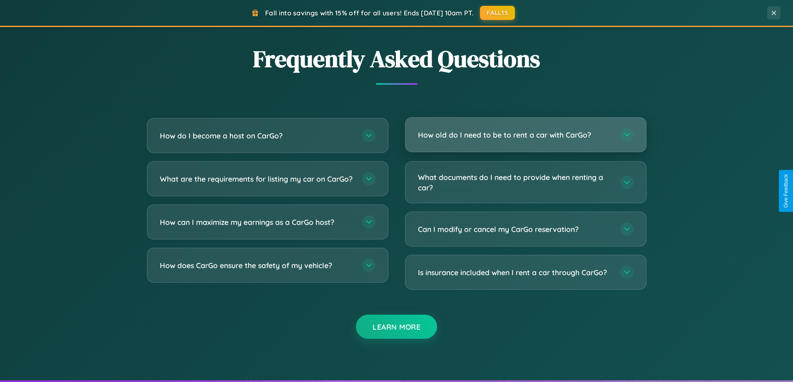  I want to click on h3: How old do I need to be to rent a car with CarGo?, so click(515, 135).